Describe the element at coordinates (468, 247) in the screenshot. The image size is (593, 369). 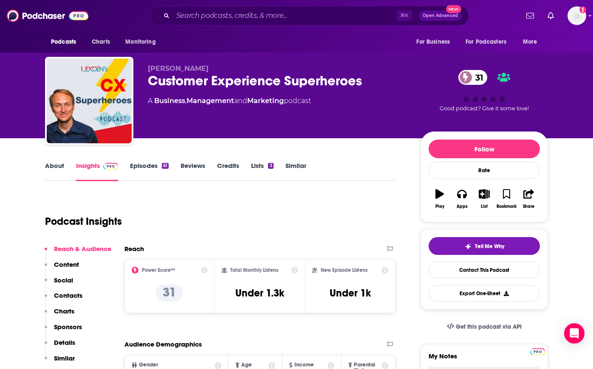
I see `img: tell me why sparkle` at that location.